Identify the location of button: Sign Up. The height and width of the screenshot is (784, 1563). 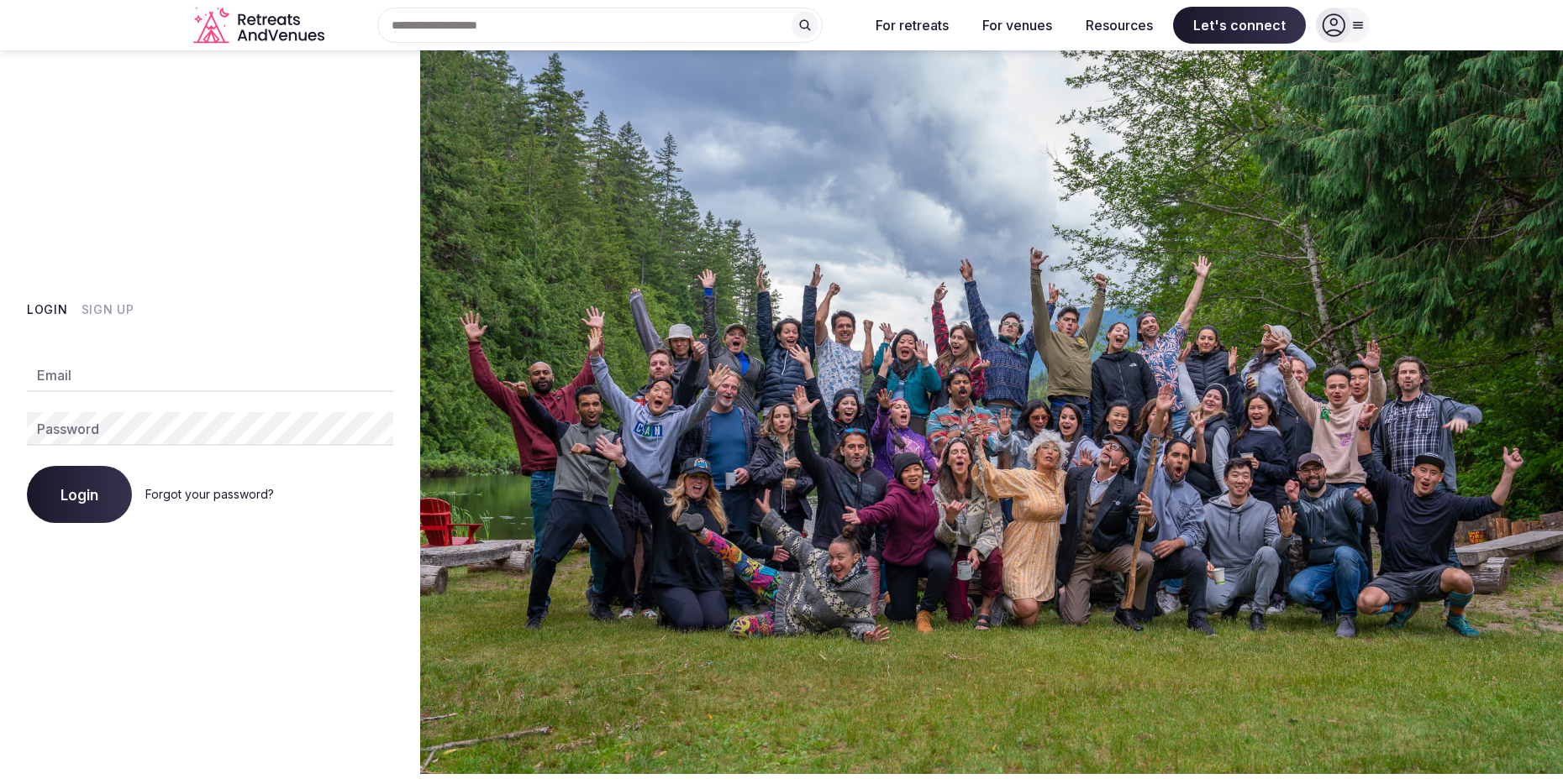
(108, 310).